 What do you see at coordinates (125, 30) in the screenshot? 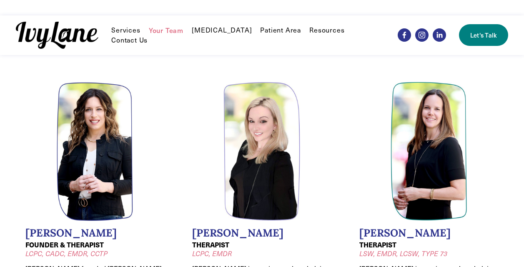
I see `span: Services` at bounding box center [125, 30].